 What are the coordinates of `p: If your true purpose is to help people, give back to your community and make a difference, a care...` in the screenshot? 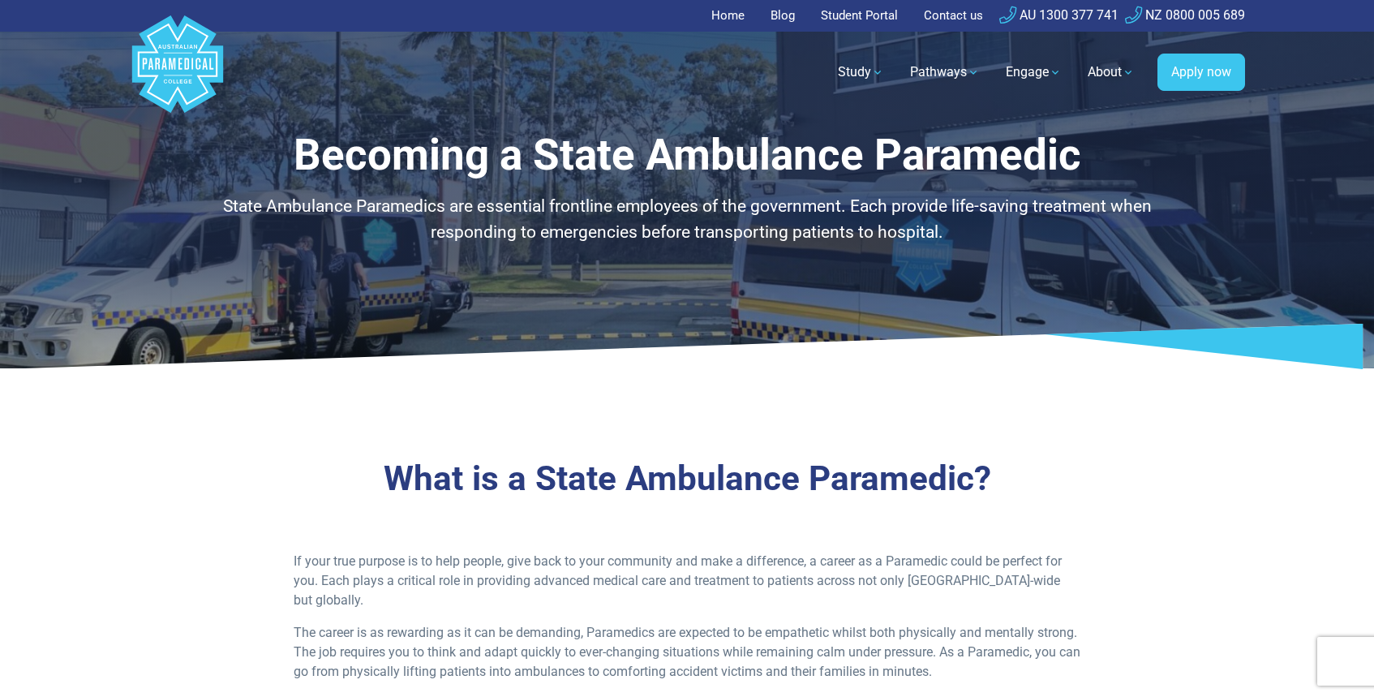 It's located at (687, 581).